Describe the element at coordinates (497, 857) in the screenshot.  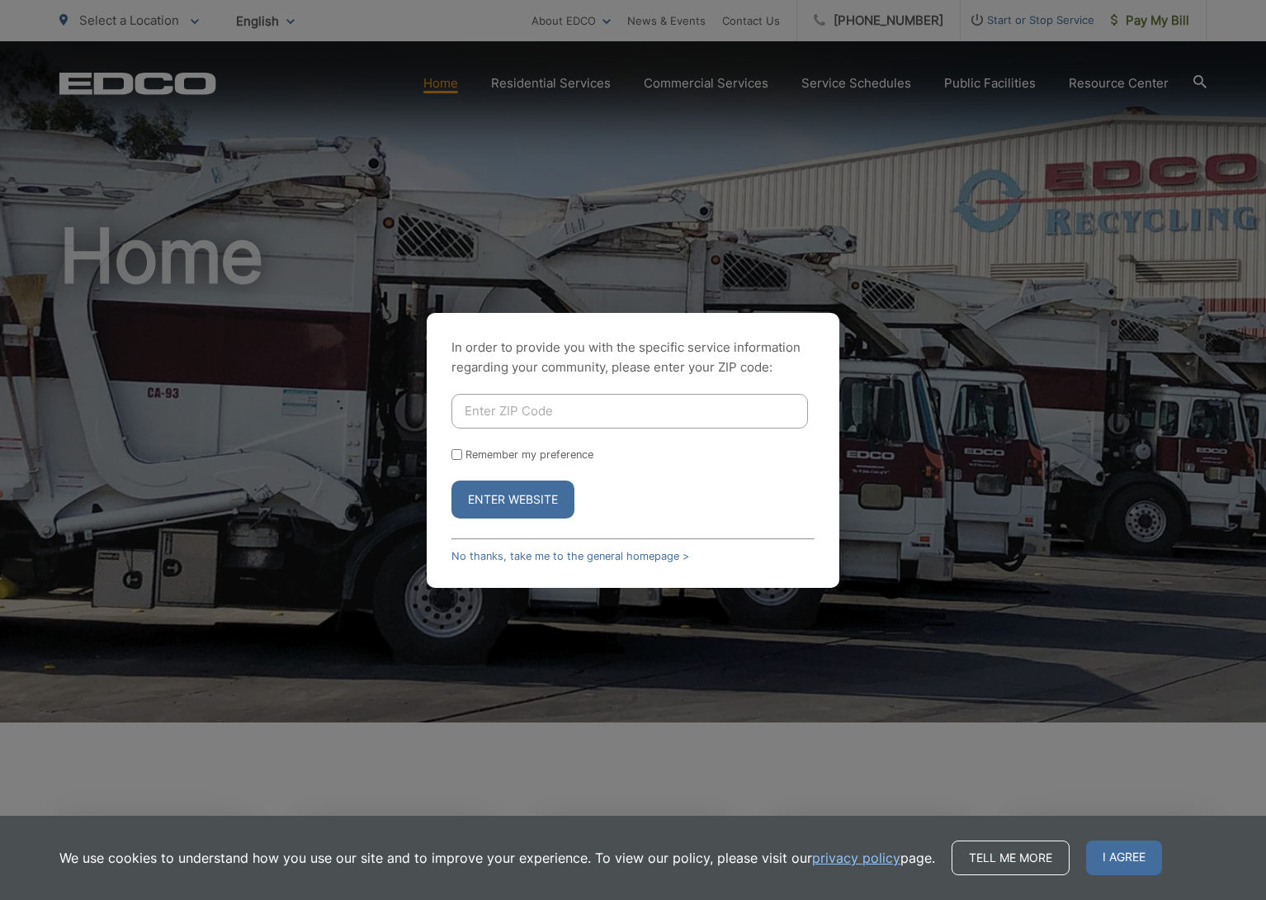
I see `p: We use cookies to understand how you use our site and to improve your experience. To view our pol...` at that location.